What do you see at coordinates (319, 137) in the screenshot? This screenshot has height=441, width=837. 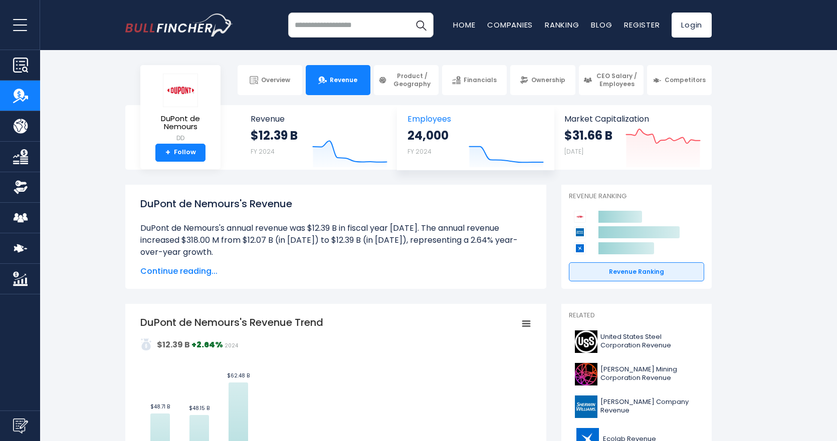 I see `a: Revenue $12.39 B FY 2024` at bounding box center [319, 137].